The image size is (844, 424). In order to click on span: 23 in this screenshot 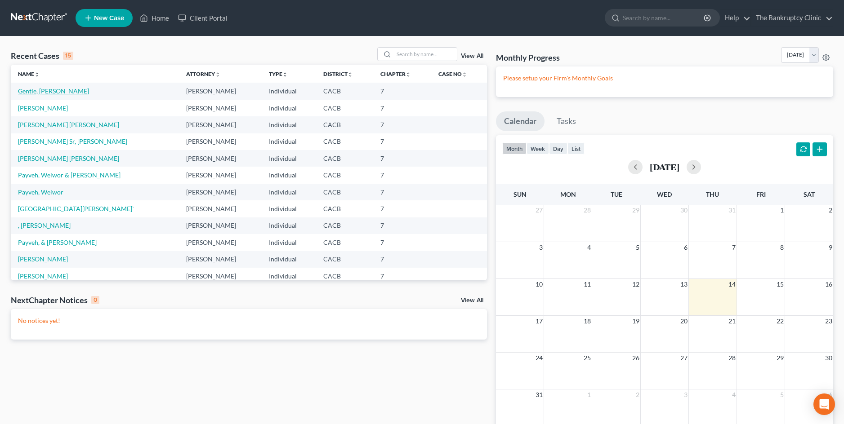, I will do `click(828, 321)`.